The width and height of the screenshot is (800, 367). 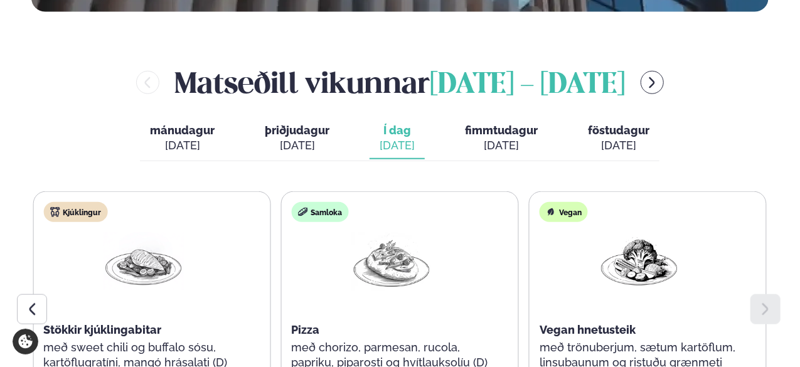 I want to click on img: chicken.svg, so click(x=55, y=212).